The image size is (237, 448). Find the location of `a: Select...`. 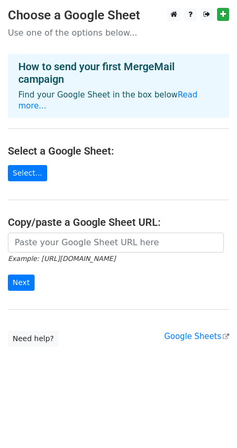

a: Select... is located at coordinates (27, 173).